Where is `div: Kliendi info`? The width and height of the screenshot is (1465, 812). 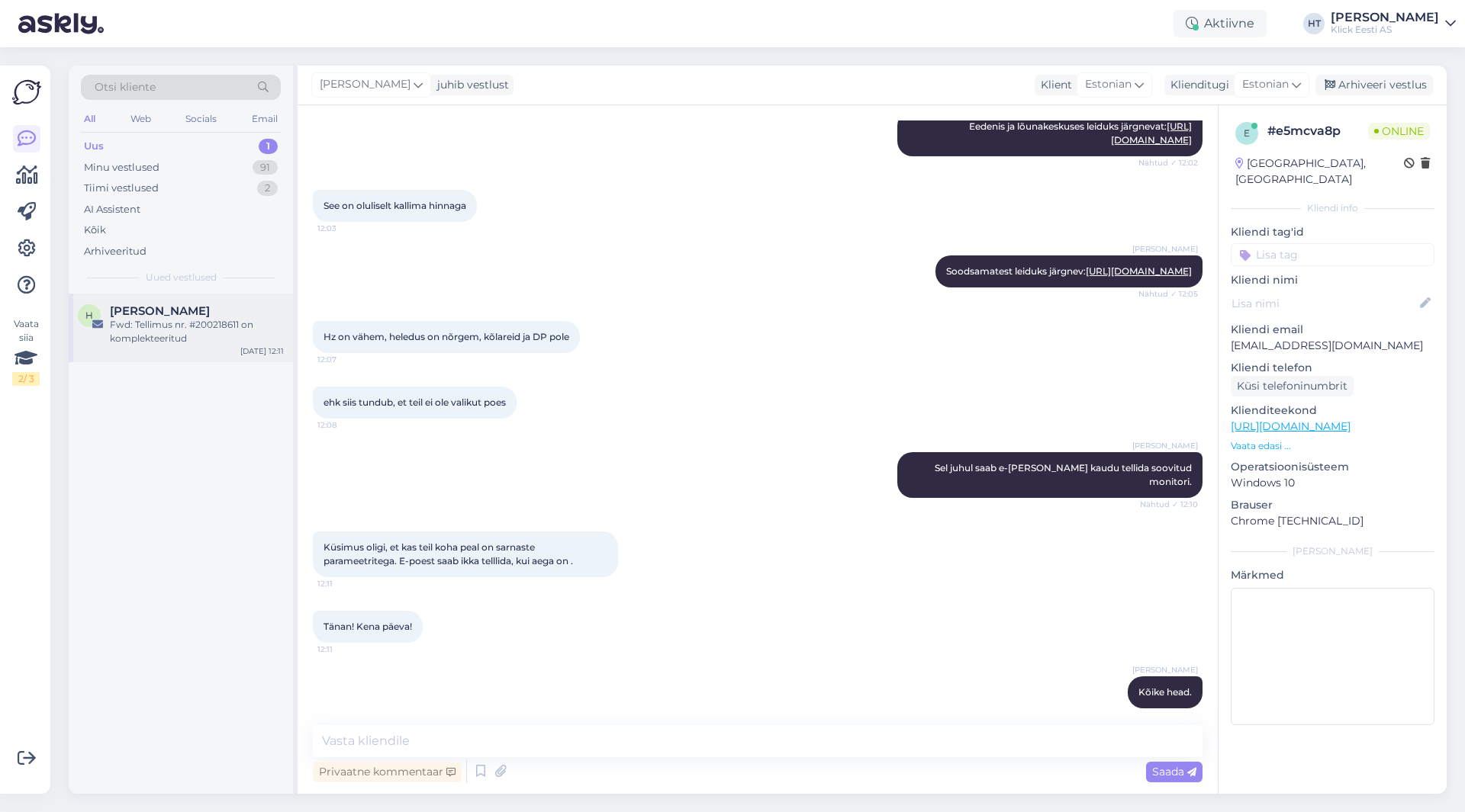 div: Kliendi info is located at coordinates (1332, 208).